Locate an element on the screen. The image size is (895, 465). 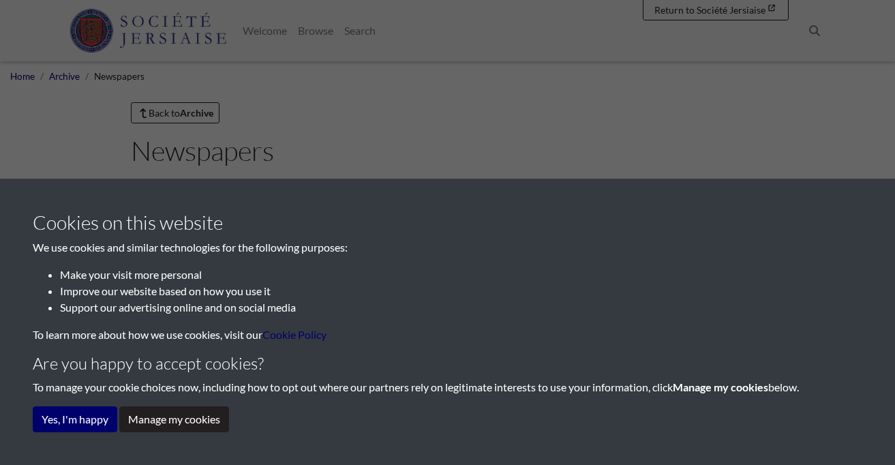
li: Support our advertising online and on social media is located at coordinates (461, 307).